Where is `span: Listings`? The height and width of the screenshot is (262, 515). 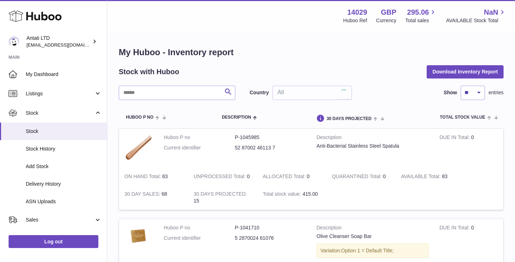
span: Listings is located at coordinates (60, 93).